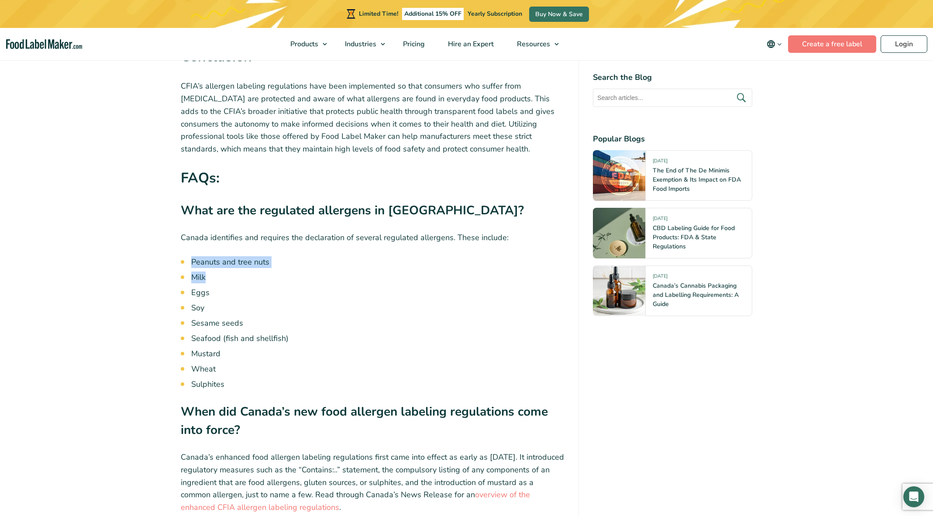 The width and height of the screenshot is (933, 516). I want to click on span: Hire an Expert, so click(470, 44).